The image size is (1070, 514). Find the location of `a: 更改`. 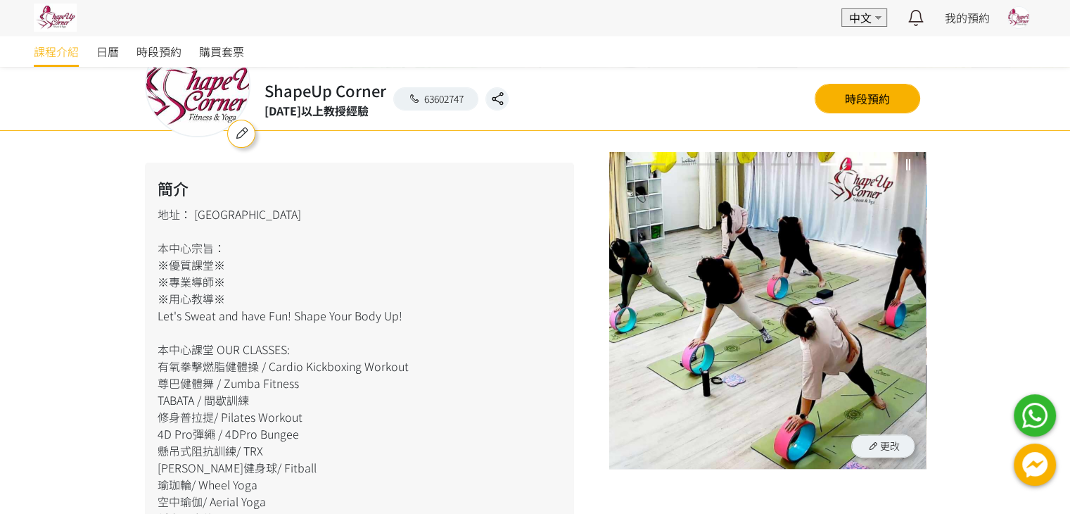

a: 更改 is located at coordinates (883, 445).